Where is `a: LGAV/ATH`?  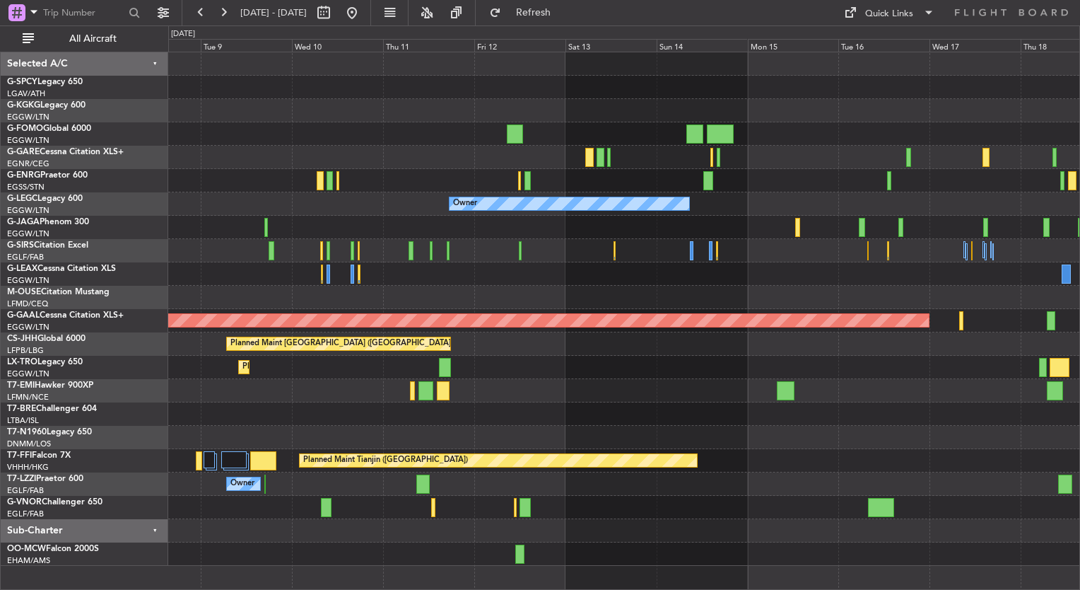 a: LGAV/ATH is located at coordinates (26, 93).